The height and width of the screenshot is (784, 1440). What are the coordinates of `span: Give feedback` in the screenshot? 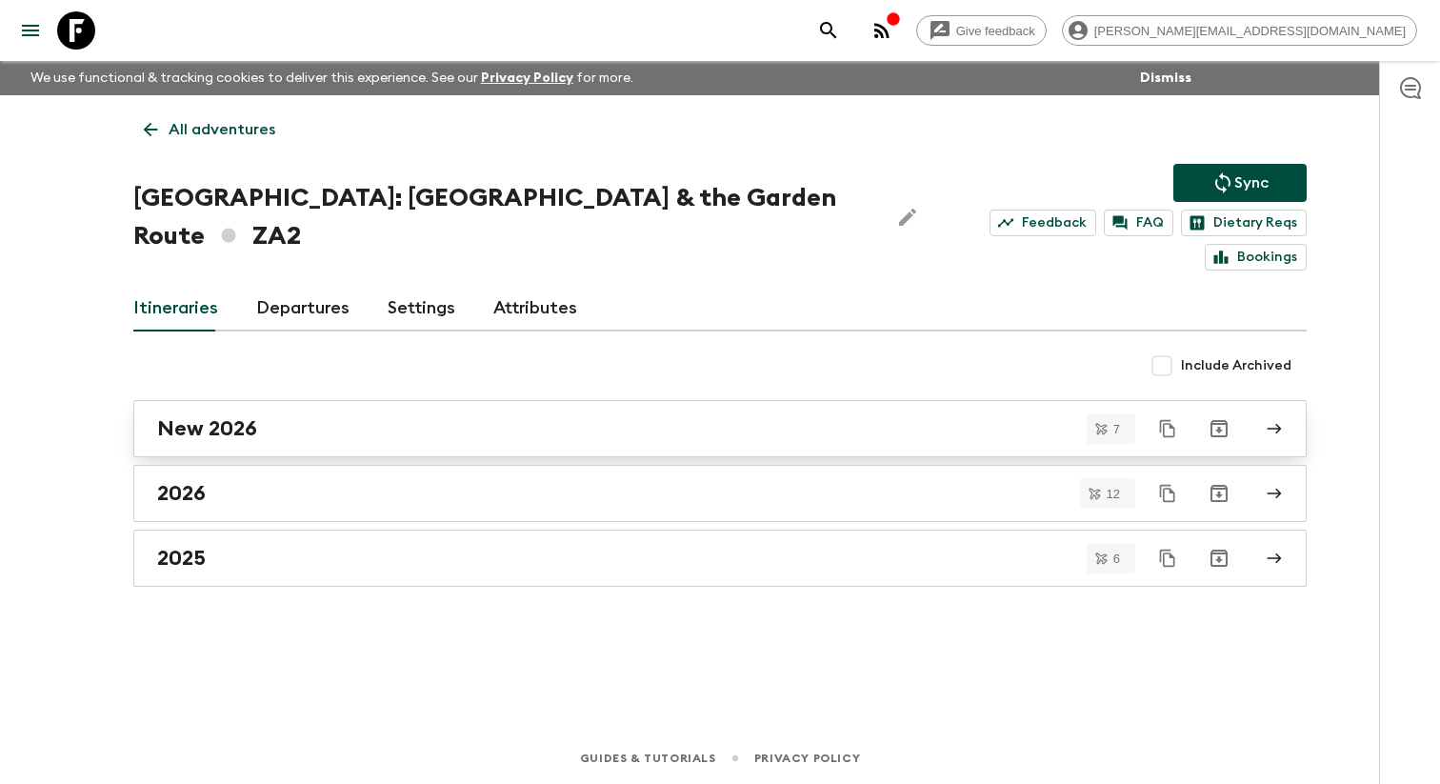 It's located at (995, 30).